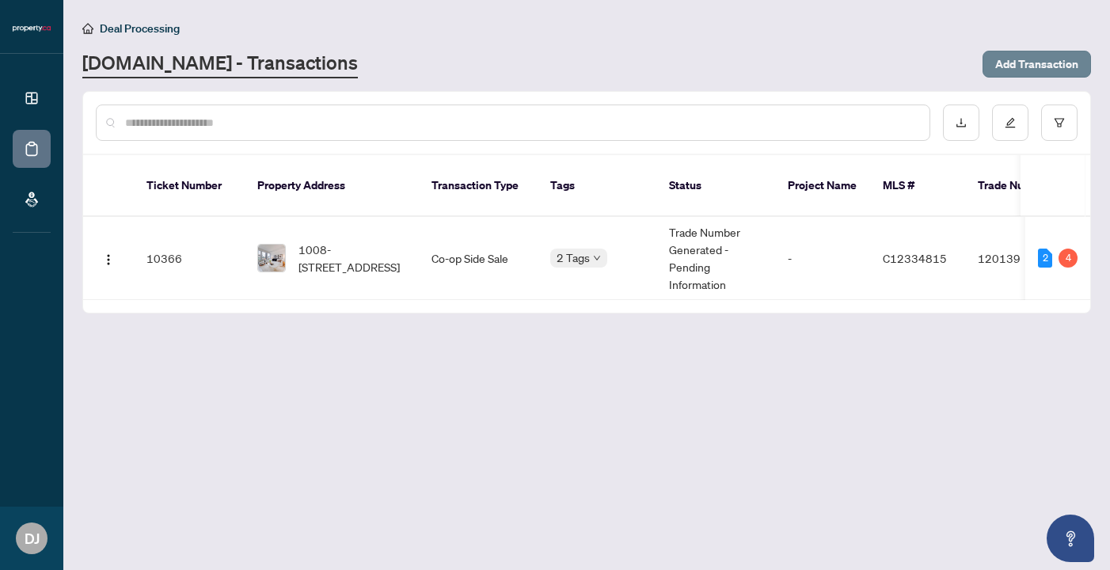 This screenshot has height=570, width=1110. What do you see at coordinates (1068, 258) in the screenshot?
I see `div: 4` at bounding box center [1068, 258].